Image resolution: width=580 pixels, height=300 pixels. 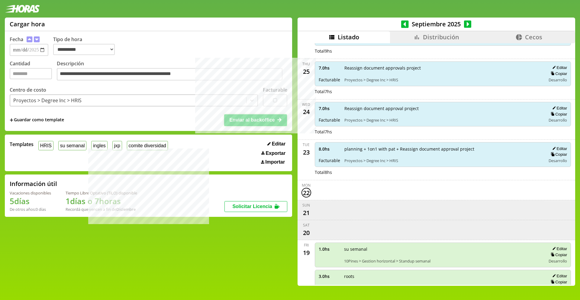 I want to click on h1: 1 días o 7 horas, so click(x=101, y=201).